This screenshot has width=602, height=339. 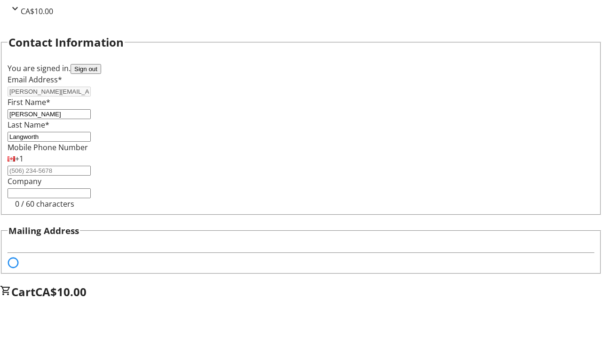 What do you see at coordinates (35, 79) in the screenshot?
I see `label: Email Address*` at bounding box center [35, 79].